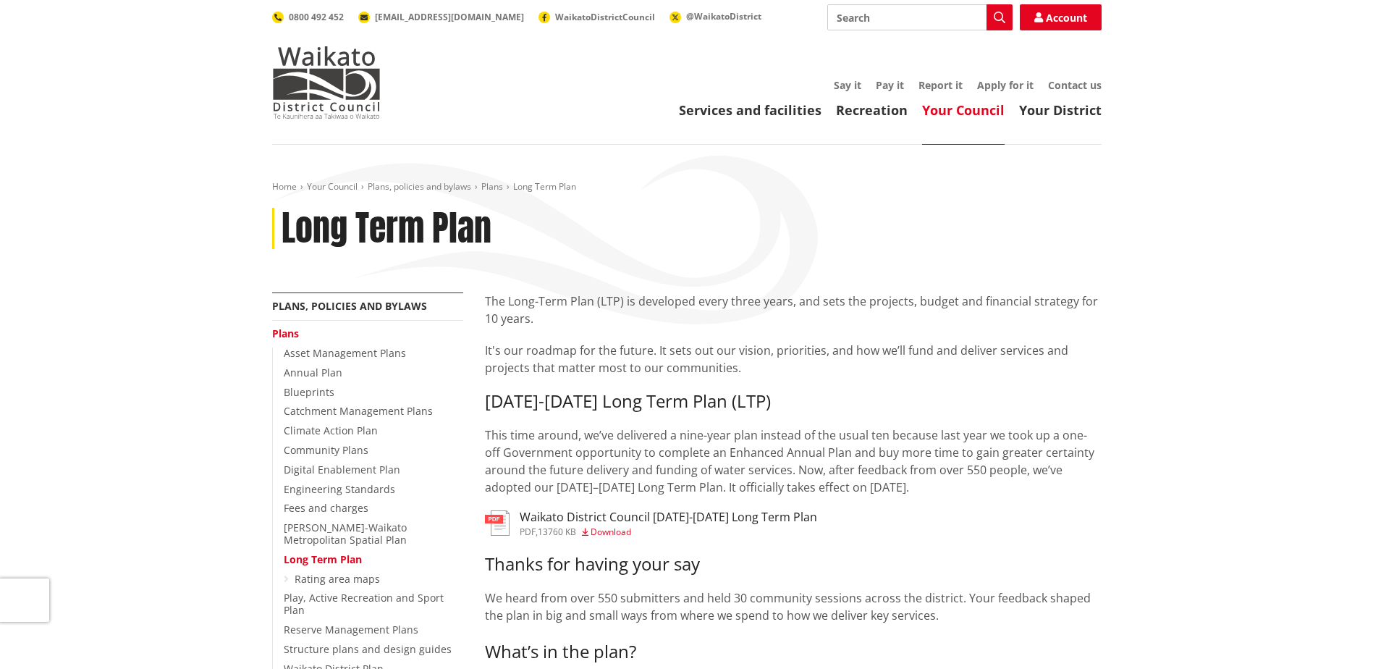 The height and width of the screenshot is (669, 1373). I want to click on a: Services and facilities, so click(750, 110).